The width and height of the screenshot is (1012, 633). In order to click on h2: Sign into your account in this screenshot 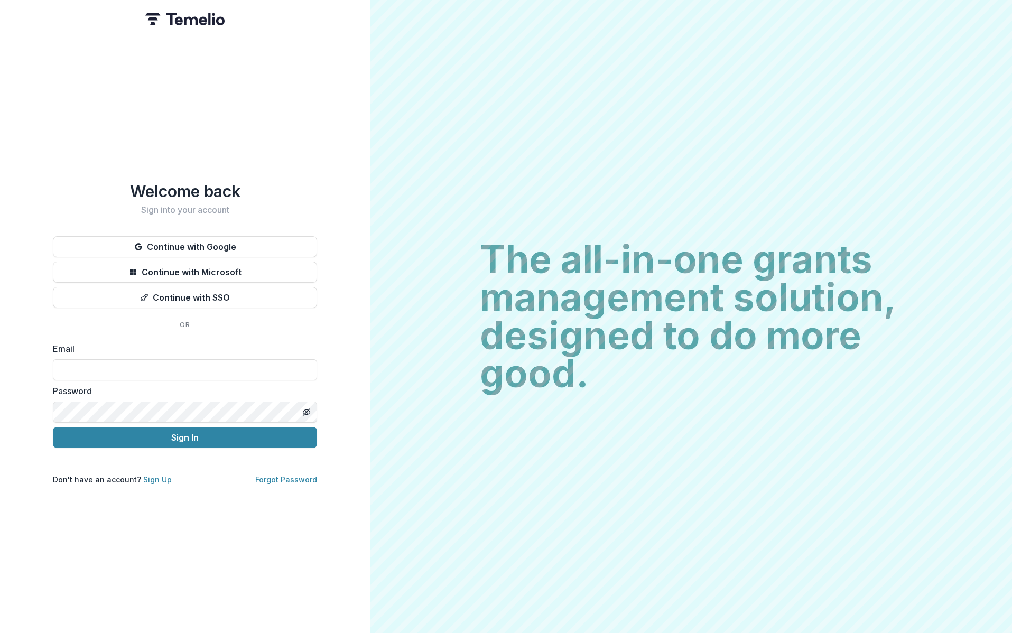, I will do `click(185, 210)`.